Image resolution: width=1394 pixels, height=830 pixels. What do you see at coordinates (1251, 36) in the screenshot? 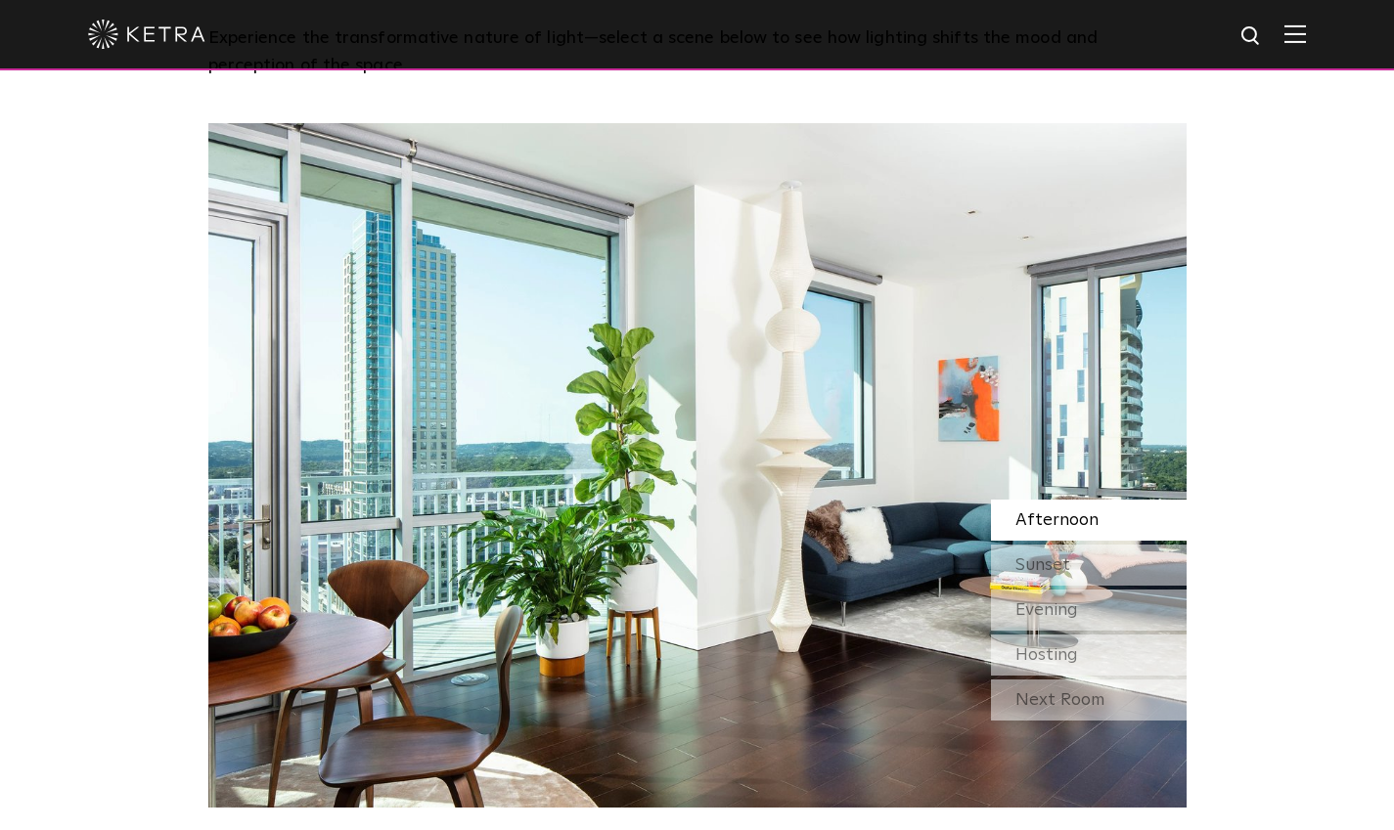
I see `img: search icon` at bounding box center [1251, 36].